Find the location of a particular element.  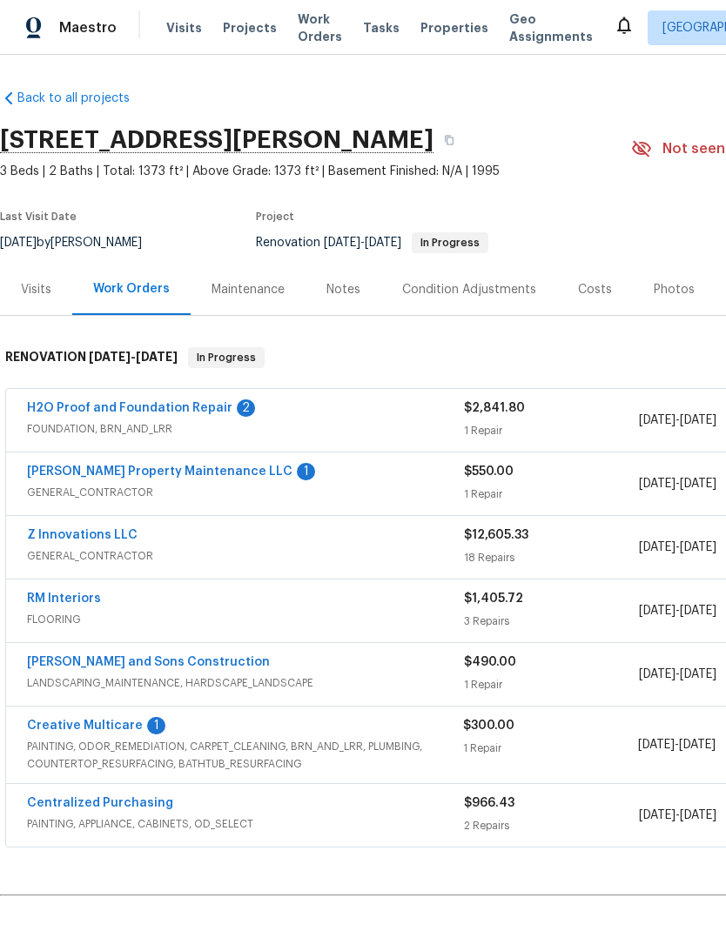

span: FOUNDATION, BRN_AND_LRR is located at coordinates (245, 429).